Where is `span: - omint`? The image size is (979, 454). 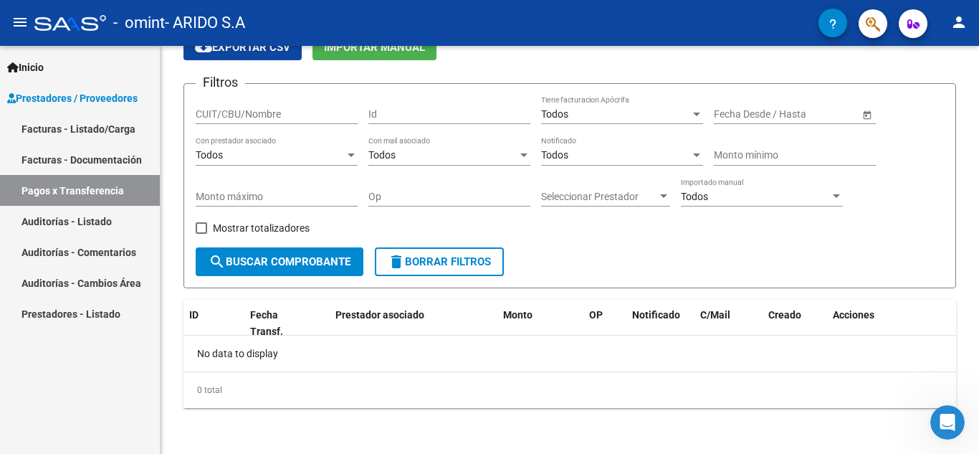
span: - omint is located at coordinates (139, 23).